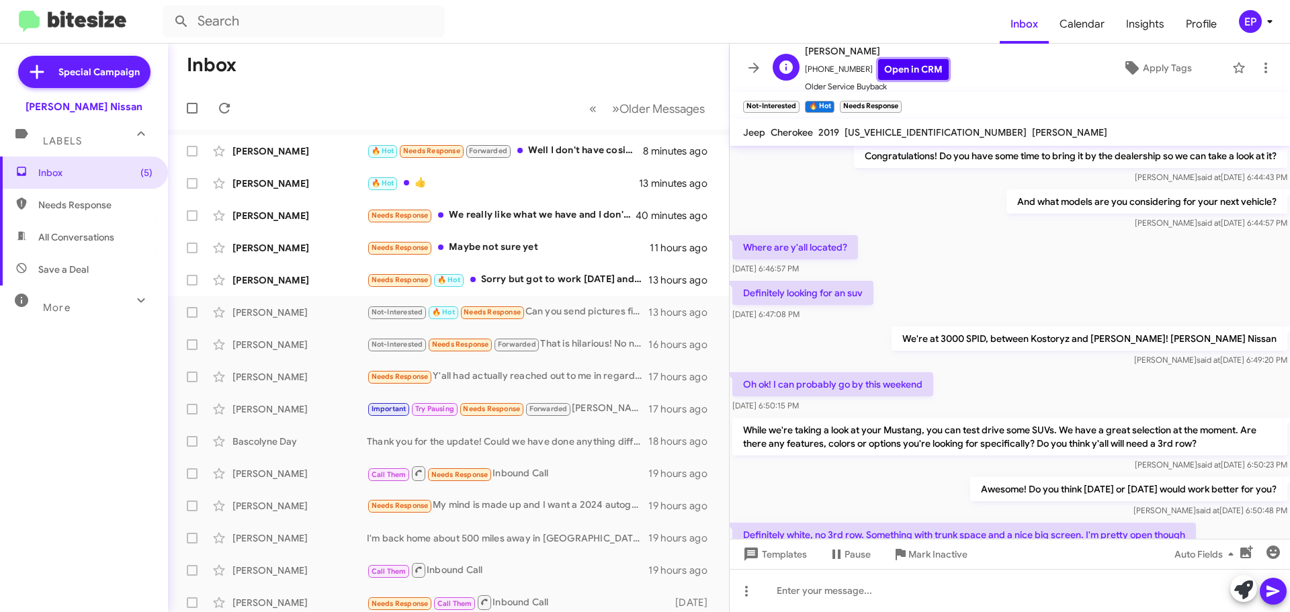 The width and height of the screenshot is (1290, 612). Describe the element at coordinates (397, 344) in the screenshot. I see `span: Not-Interested` at that location.